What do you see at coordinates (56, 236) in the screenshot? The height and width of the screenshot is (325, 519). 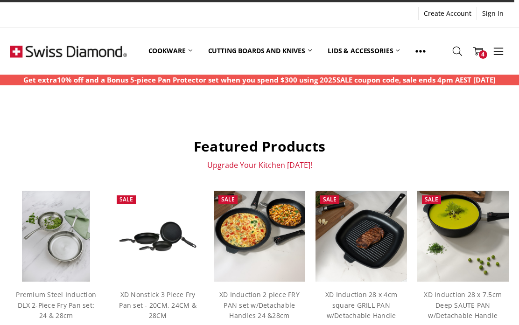 I see `img: Premium steel DLX 2pc fry pan set (28 and 24cm) life style shot` at bounding box center [56, 236].